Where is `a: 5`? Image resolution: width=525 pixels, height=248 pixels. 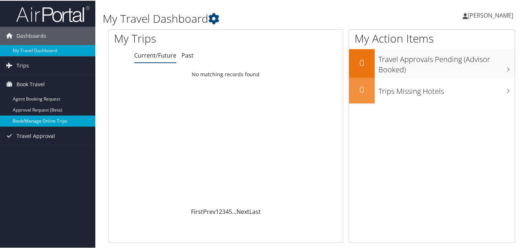
a: 5 is located at coordinates (230, 211).